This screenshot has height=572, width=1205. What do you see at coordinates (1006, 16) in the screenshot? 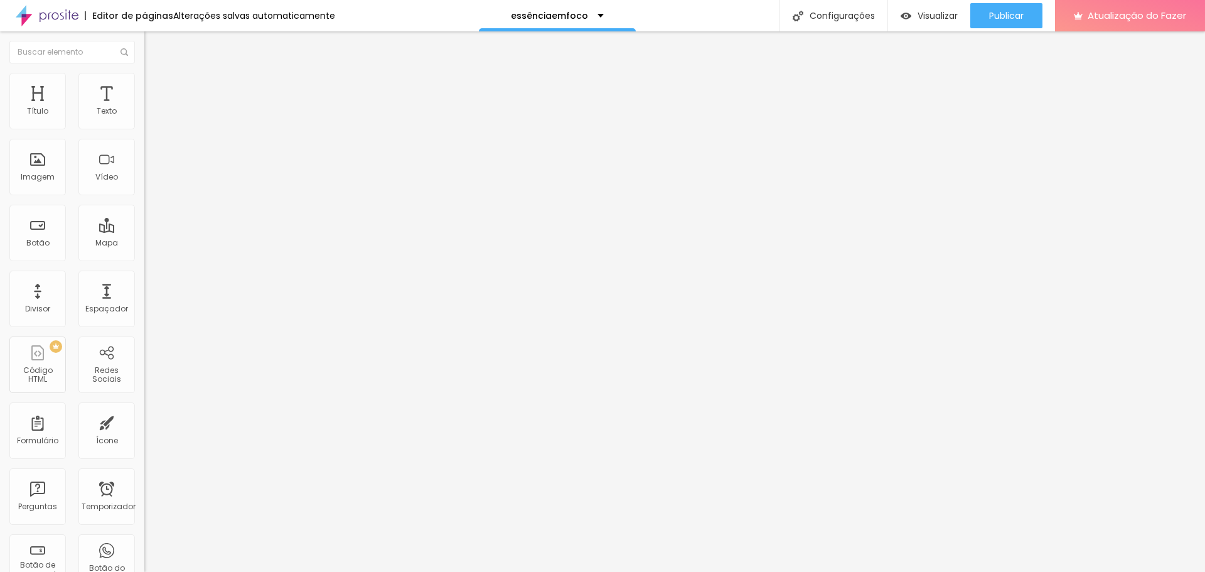
I see `button: Publicar` at bounding box center [1006, 16].